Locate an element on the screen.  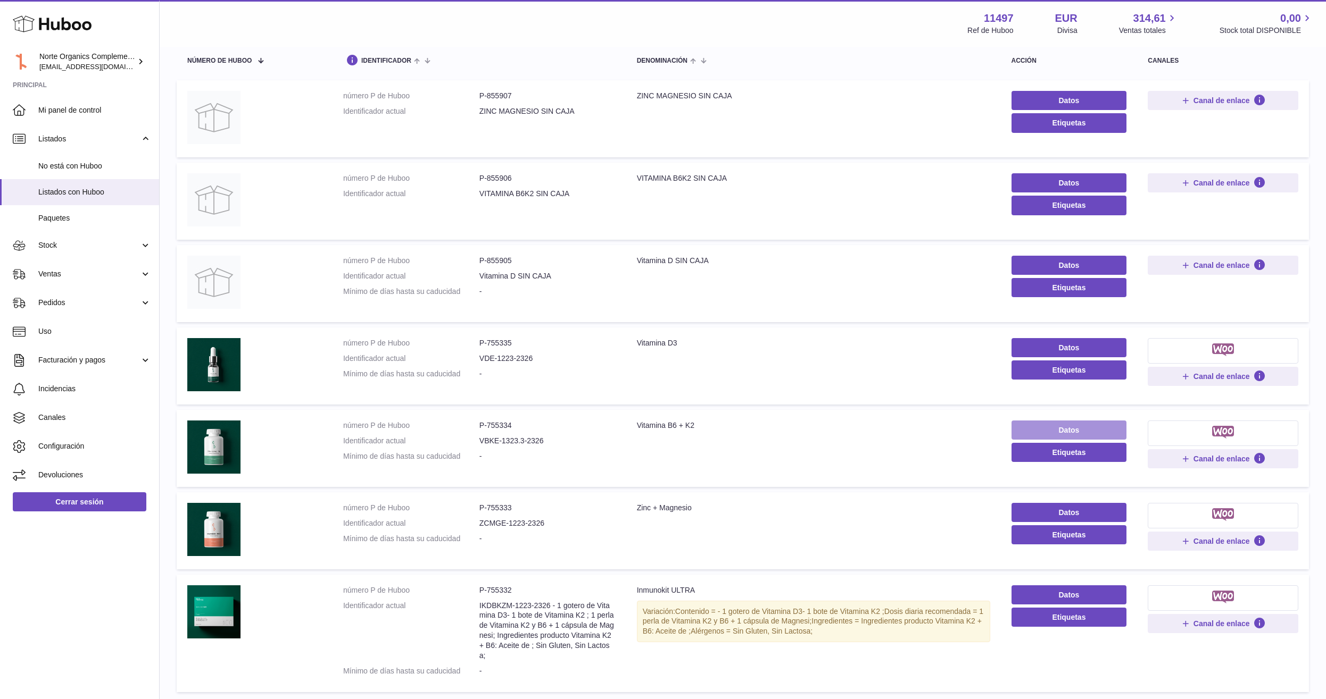
div: Norte Organics Complementos Alimenticios S.L. is located at coordinates (87, 62).